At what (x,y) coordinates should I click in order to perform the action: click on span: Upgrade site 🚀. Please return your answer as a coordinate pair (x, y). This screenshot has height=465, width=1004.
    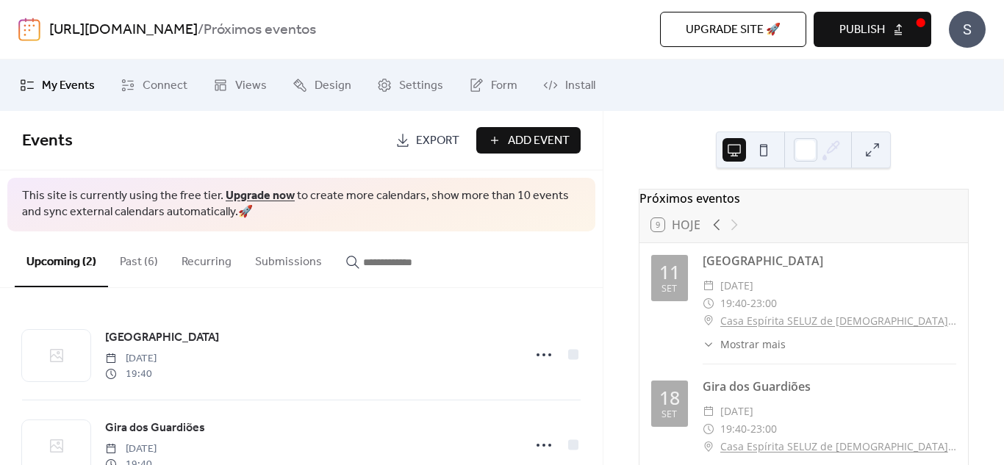
    Looking at the image, I should click on (733, 30).